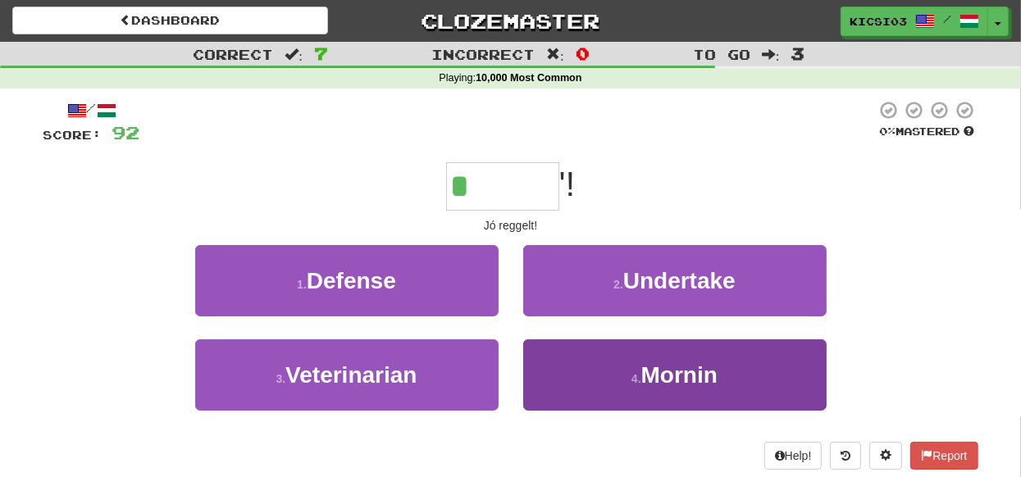 The width and height of the screenshot is (1021, 477). I want to click on button: 3.Veterinarian, so click(347, 375).